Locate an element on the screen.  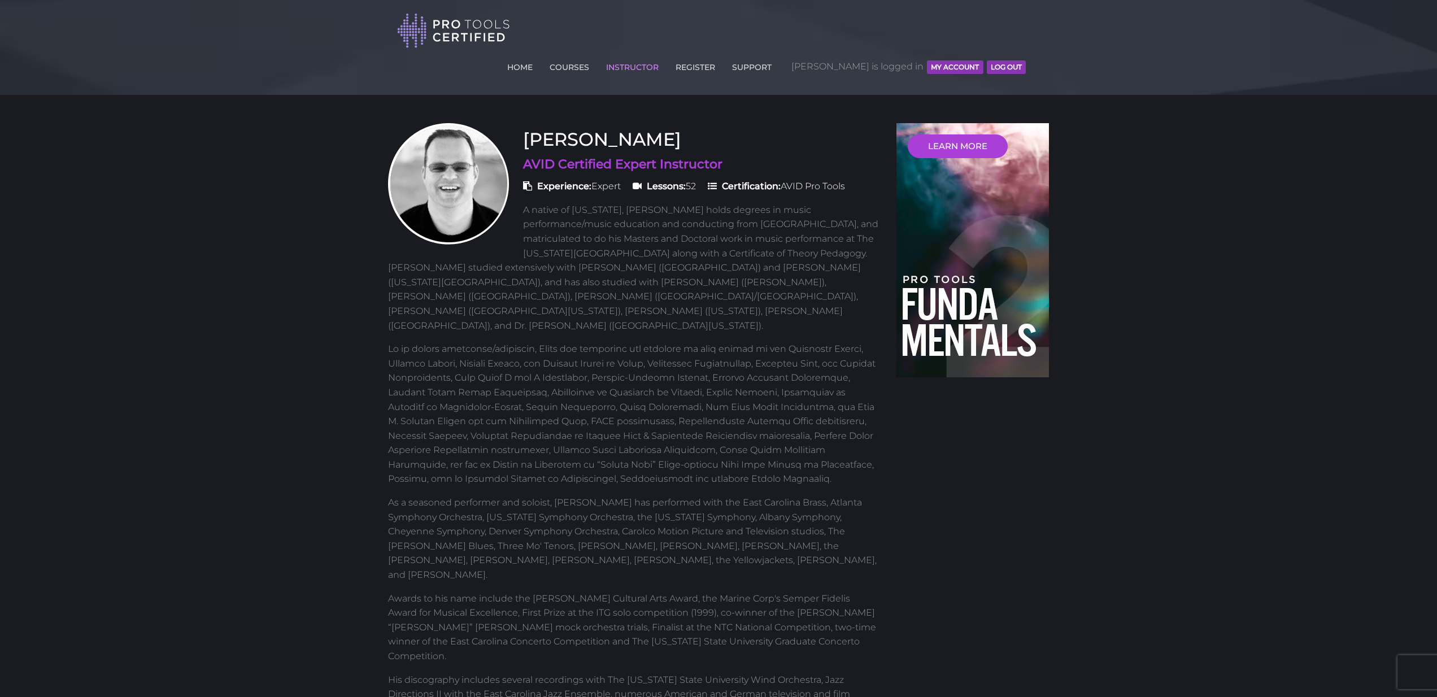
span: 52 is located at coordinates (664, 186).